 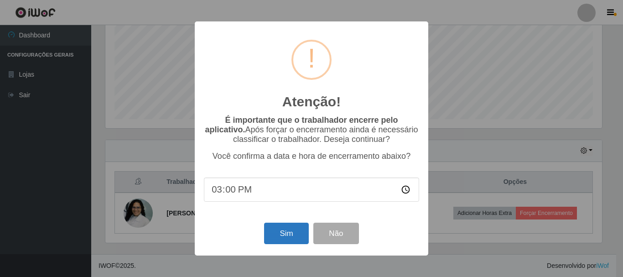 What do you see at coordinates (311, 130) in the screenshot?
I see `p: Após forçar o encerramento ainda é necessário classificar o trabalhador. Deseja continuar?` at bounding box center [311, 130].